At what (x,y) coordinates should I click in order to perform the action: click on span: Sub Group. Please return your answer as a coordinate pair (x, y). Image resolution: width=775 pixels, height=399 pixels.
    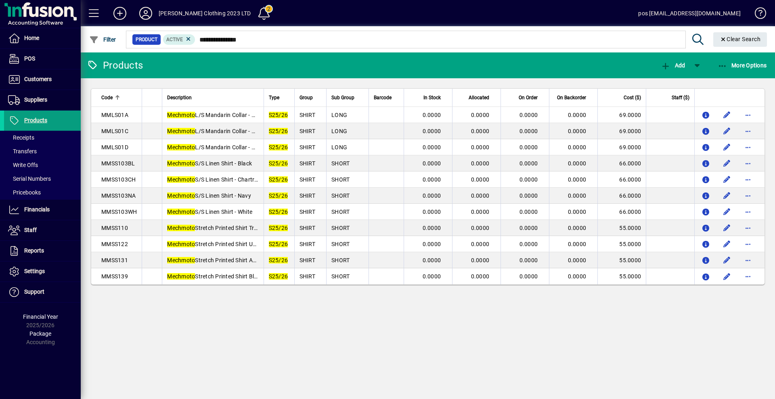
    Looking at the image, I should click on (343, 98).